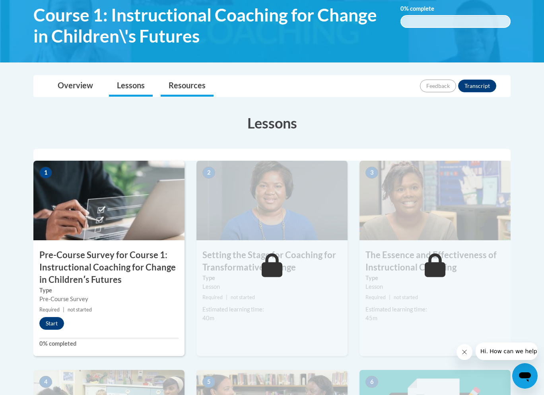 This screenshot has height=395, width=544. Describe the element at coordinates (372, 382) in the screenshot. I see `span: 6` at that location.